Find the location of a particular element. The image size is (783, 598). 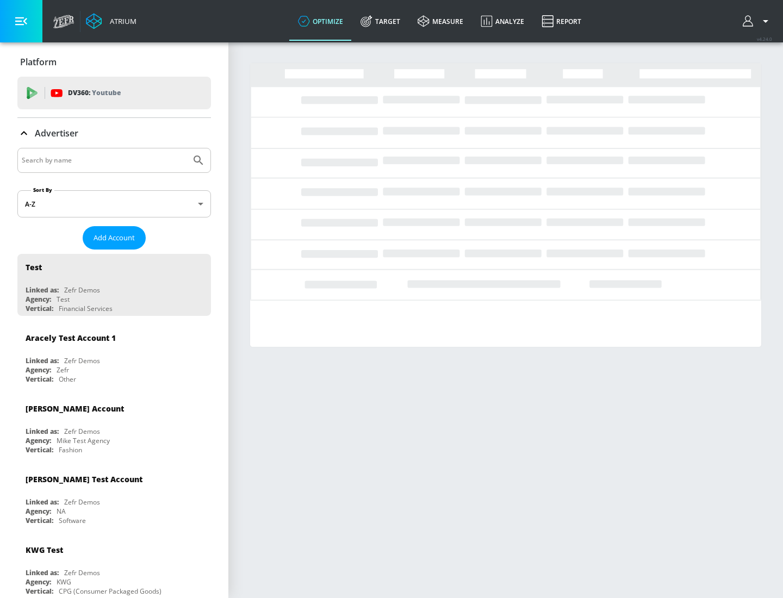

div: A-Z is located at coordinates (114, 204).